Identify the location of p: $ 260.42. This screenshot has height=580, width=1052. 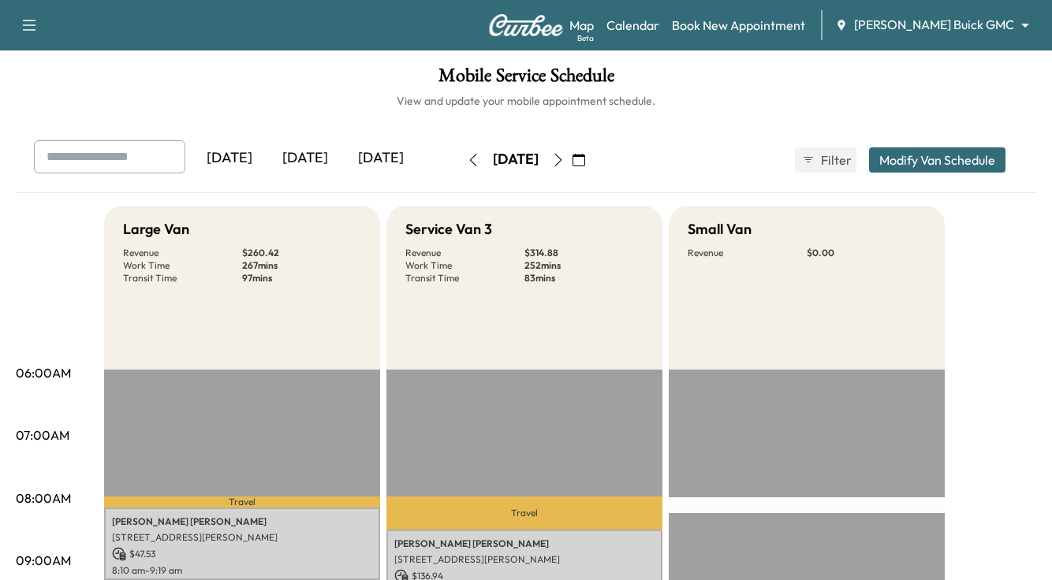
(301, 253).